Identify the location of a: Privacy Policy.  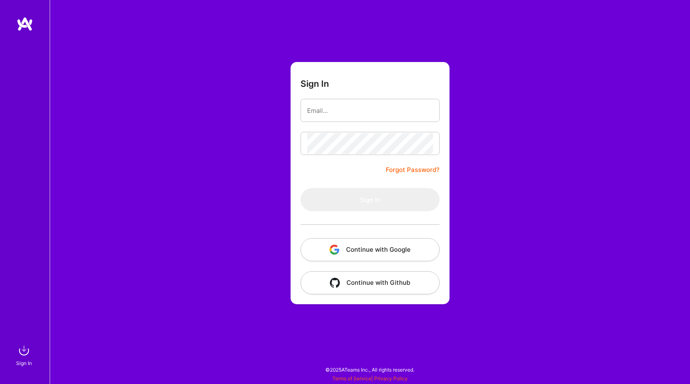
(391, 379).